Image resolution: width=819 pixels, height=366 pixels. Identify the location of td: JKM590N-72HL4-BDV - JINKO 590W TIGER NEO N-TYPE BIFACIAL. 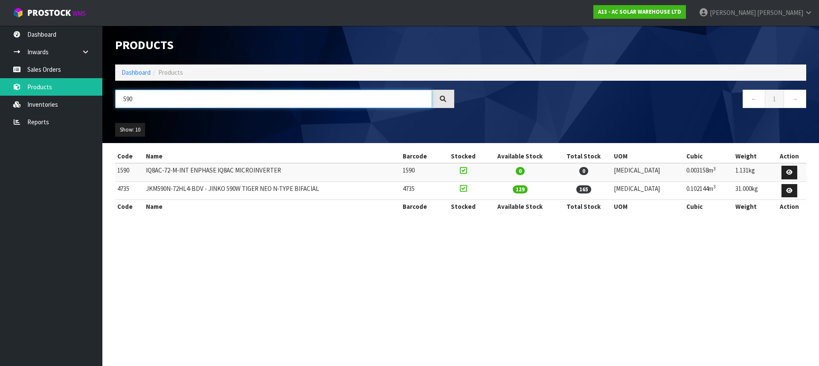
(272, 190).